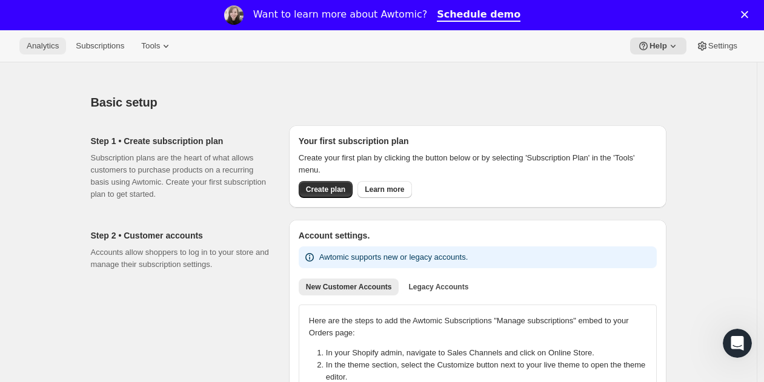 Image resolution: width=764 pixels, height=382 pixels. What do you see at coordinates (124, 102) in the screenshot?
I see `span: Basic setup` at bounding box center [124, 102].